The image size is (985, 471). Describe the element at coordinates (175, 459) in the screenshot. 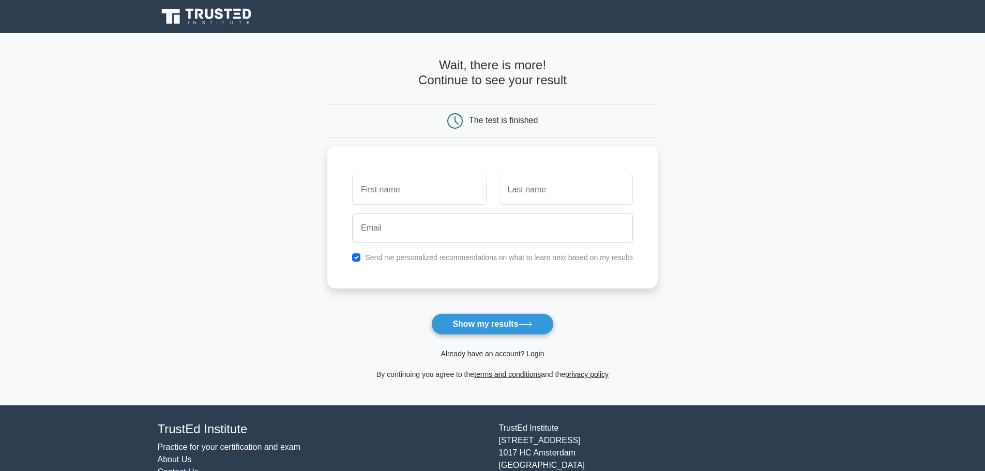

I see `a: About Us` at that location.